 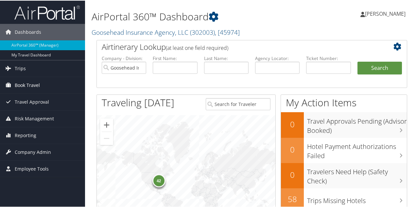 What do you see at coordinates (278, 58) in the screenshot?
I see `label: Agency Locator:` at bounding box center [278, 58].